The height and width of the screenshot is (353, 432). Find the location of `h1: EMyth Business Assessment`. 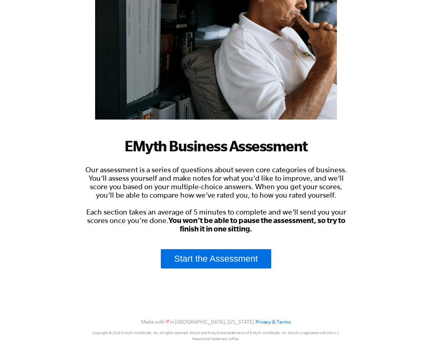

h1: EMyth Business Assessment is located at coordinates (216, 146).